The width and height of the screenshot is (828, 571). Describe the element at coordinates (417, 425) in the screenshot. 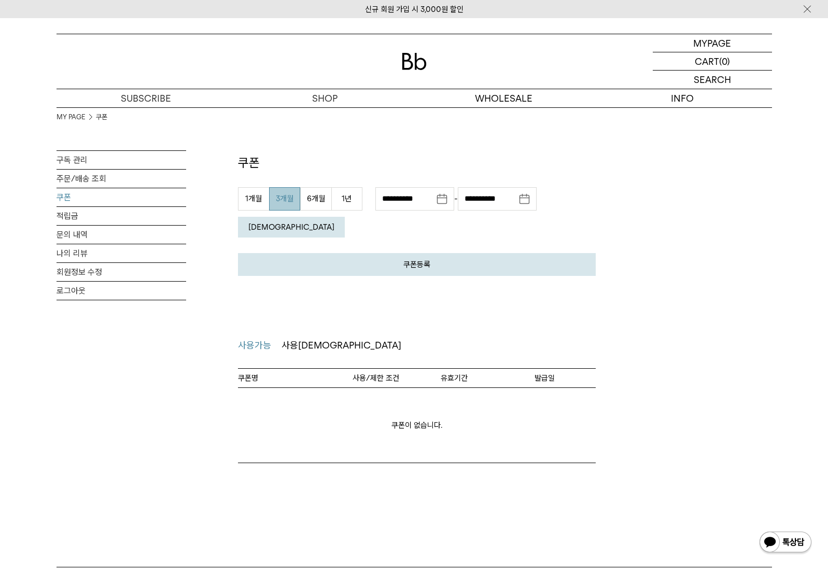

I see `p: 쿠폰이 없습니다.` at that location.